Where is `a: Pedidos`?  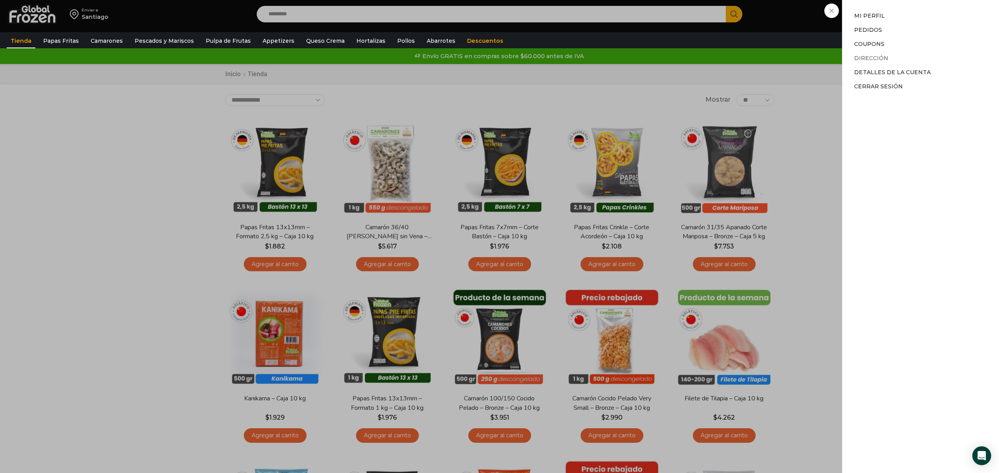 a: Pedidos is located at coordinates (868, 30).